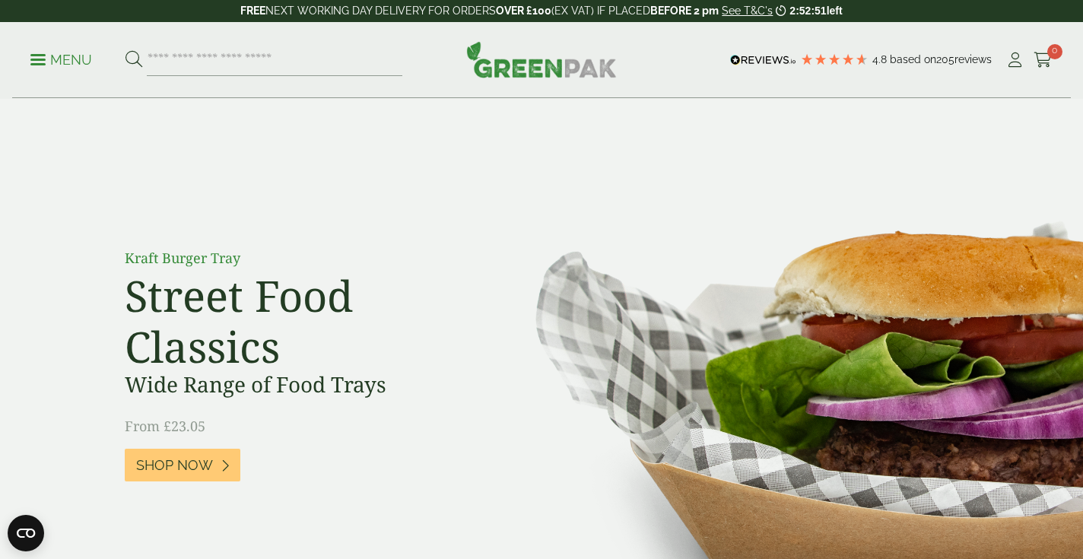 Image resolution: width=1083 pixels, height=559 pixels. Describe the element at coordinates (972, 59) in the screenshot. I see `span: reviews` at that location.